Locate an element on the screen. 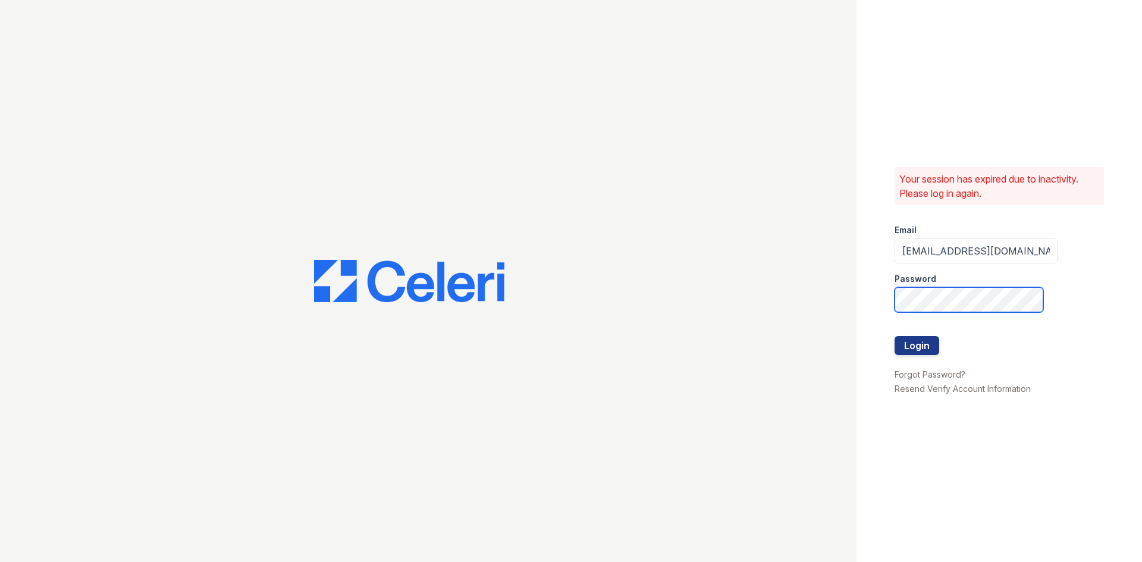 The width and height of the screenshot is (1142, 562). img: CE_Logo_Blue-a8612792a0a2168367f1c8372b55b34899dd931a85d93a1a3d3e32e68fde9ad4.png is located at coordinates (409, 281).